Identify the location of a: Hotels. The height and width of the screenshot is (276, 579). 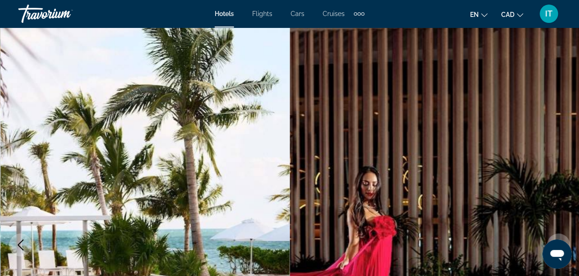
(224, 14).